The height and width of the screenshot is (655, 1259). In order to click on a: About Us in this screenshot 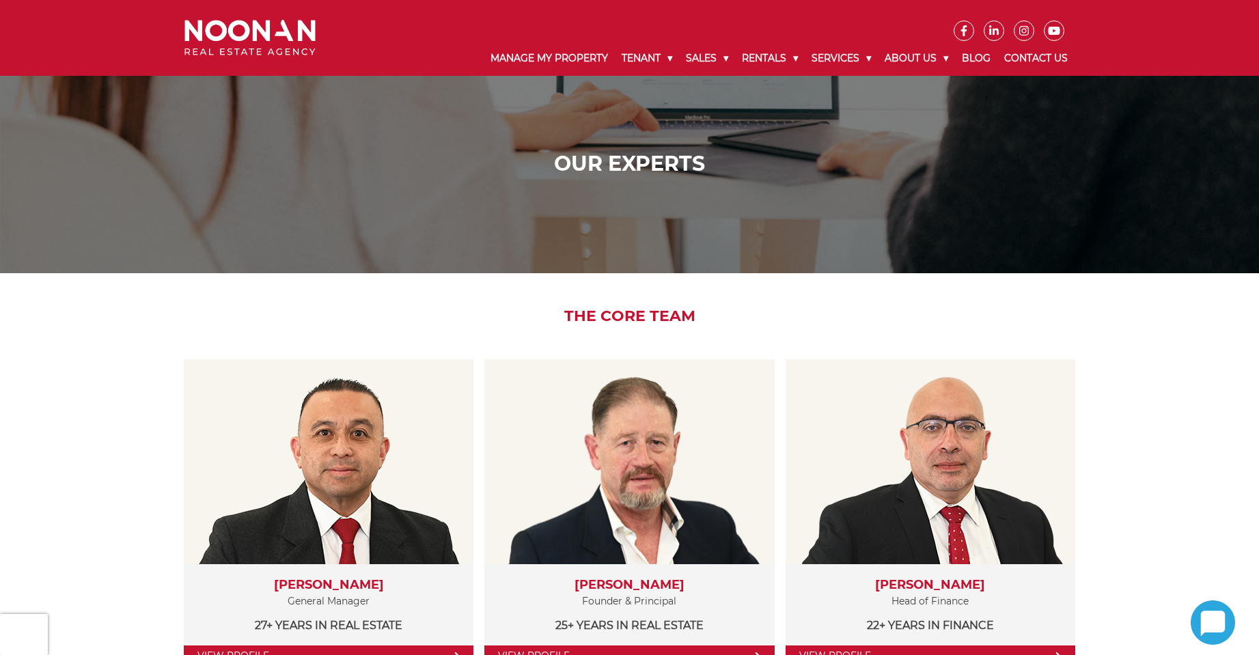, I will do `click(916, 58)`.